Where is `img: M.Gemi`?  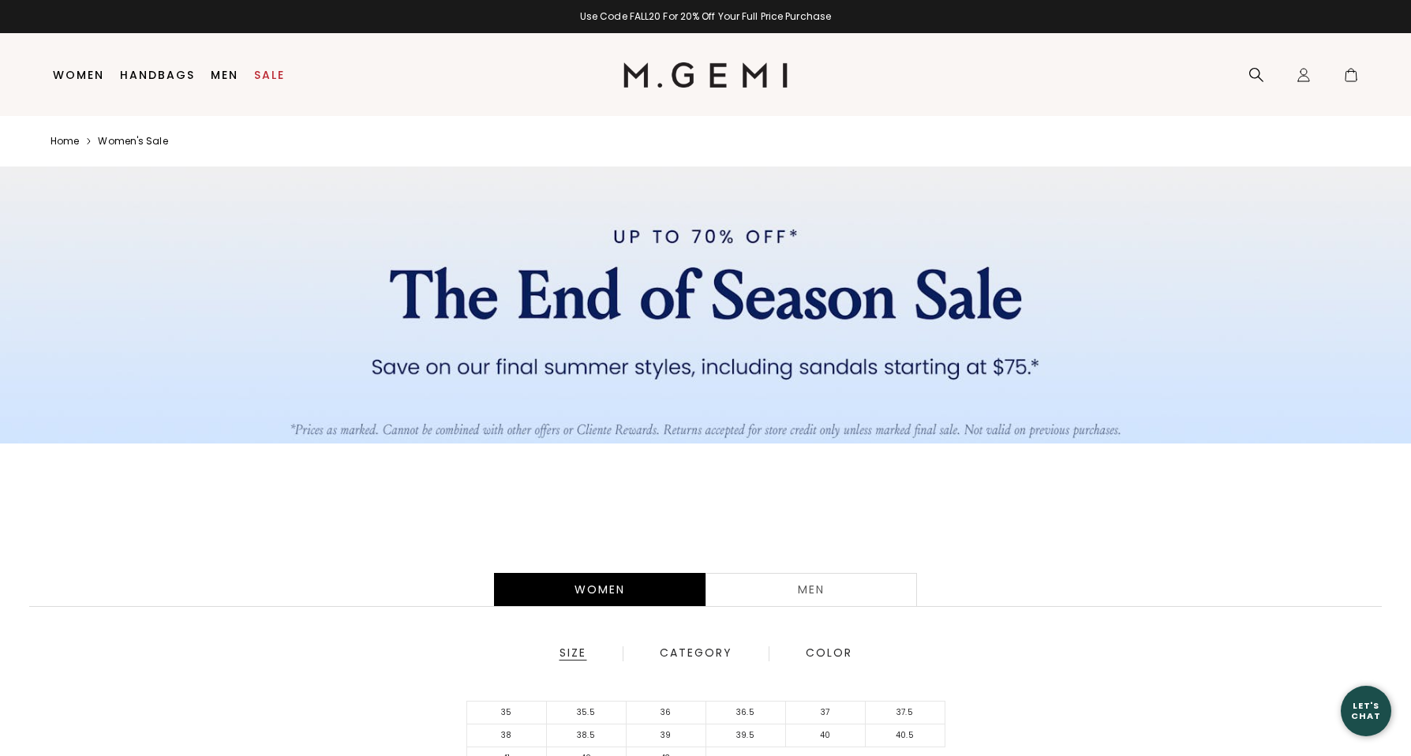
img: M.Gemi is located at coordinates (705, 75).